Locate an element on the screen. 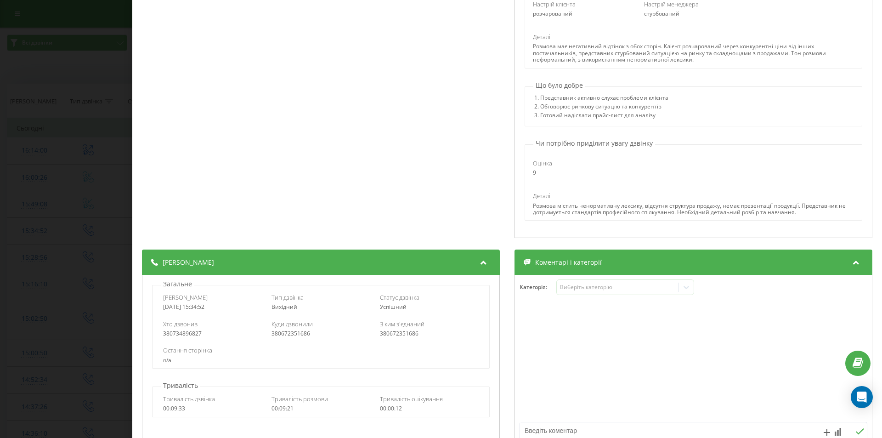  h4: Категорія : is located at coordinates (538, 287).